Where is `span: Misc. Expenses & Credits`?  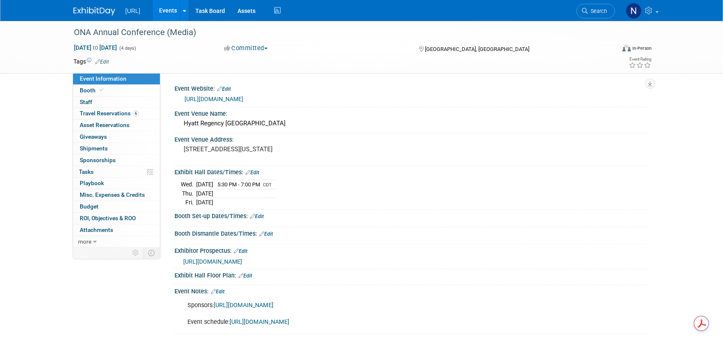
span: Misc. Expenses & Credits is located at coordinates (112, 195).